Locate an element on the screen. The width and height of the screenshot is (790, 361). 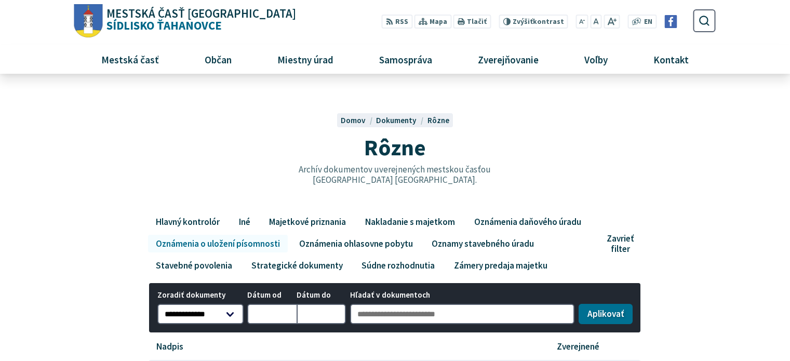
span: Zverejňovanie is located at coordinates (508, 59).